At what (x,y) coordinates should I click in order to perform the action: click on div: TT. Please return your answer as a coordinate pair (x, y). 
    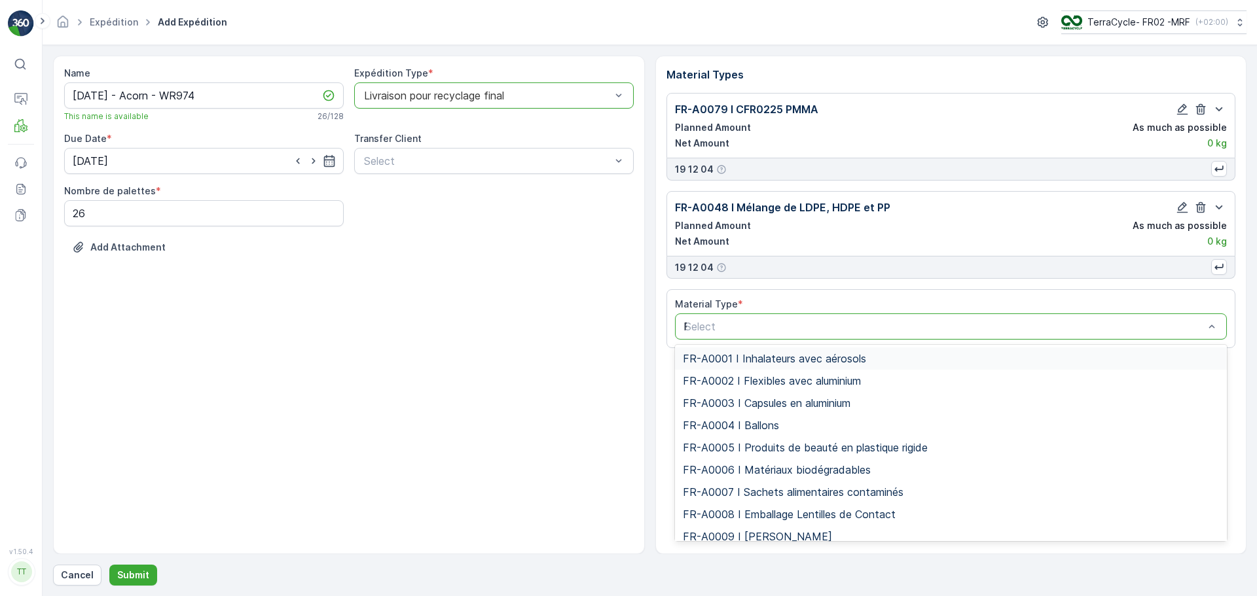
    Looking at the image, I should click on (22, 572).